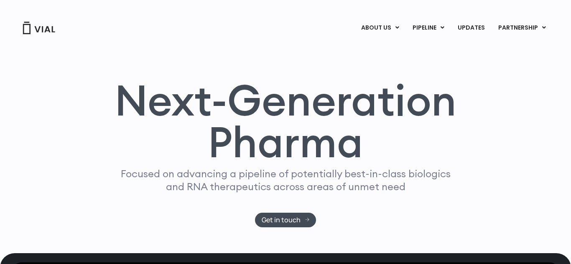 Image resolution: width=571 pixels, height=264 pixels. What do you see at coordinates (285, 220) in the screenshot?
I see `a: Get in touch` at bounding box center [285, 220].